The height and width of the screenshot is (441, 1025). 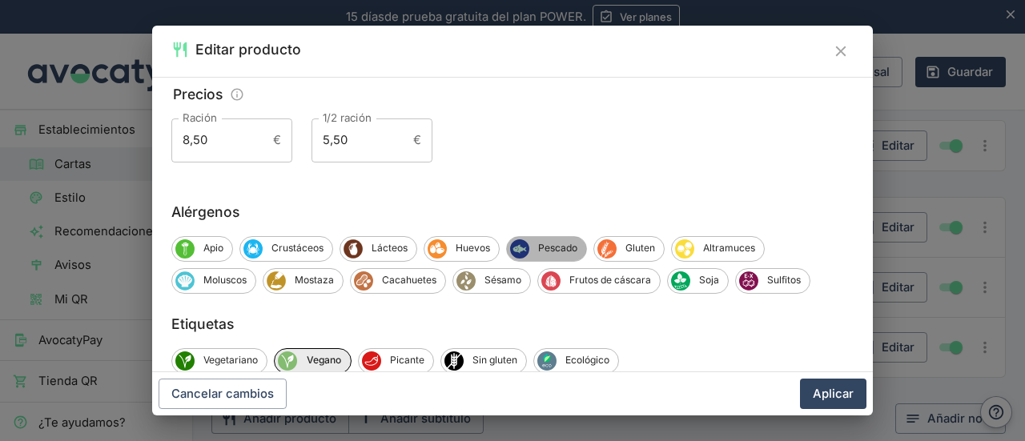 What do you see at coordinates (286, 249) in the screenshot?
I see `div: CrustáceosCrustáceos` at bounding box center [286, 249].